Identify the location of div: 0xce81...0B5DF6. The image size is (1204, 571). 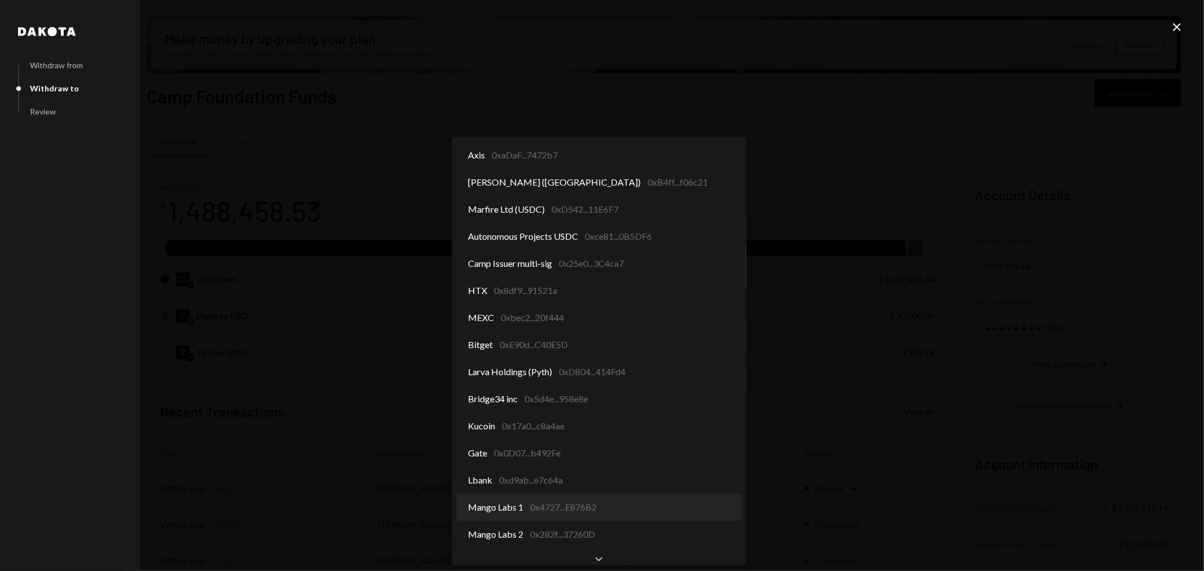
(618, 236).